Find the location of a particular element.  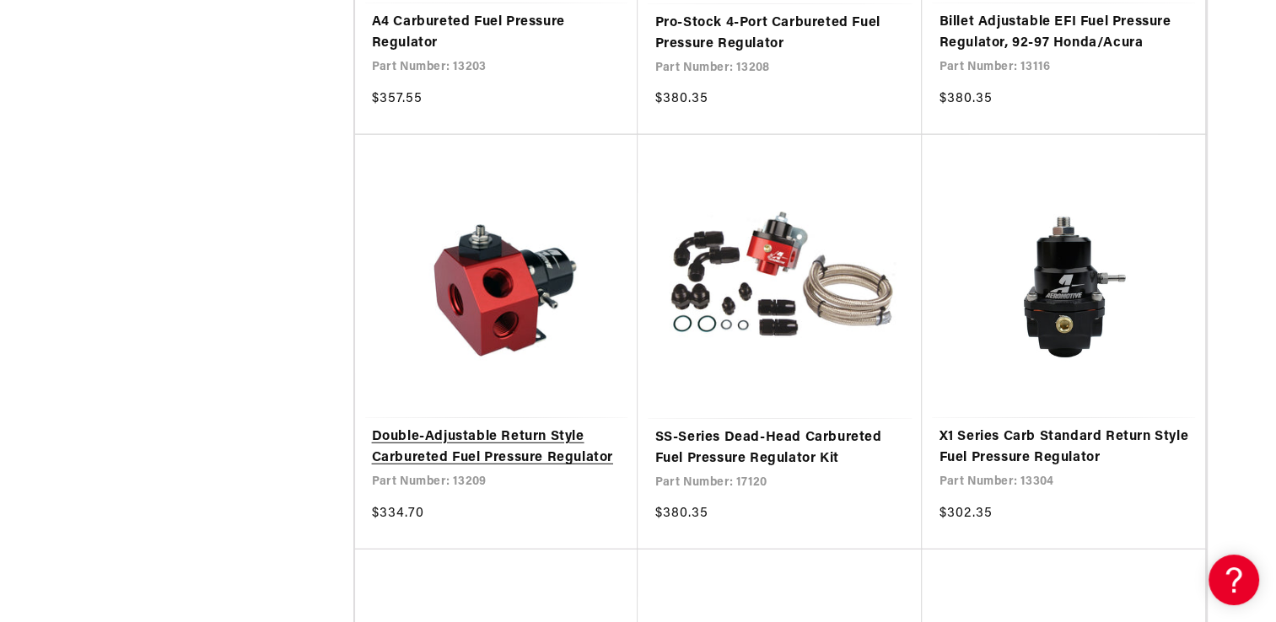

a: Pro-Stock 4-Port Carbureted Fuel Pressure Regulator is located at coordinates (779, 34).